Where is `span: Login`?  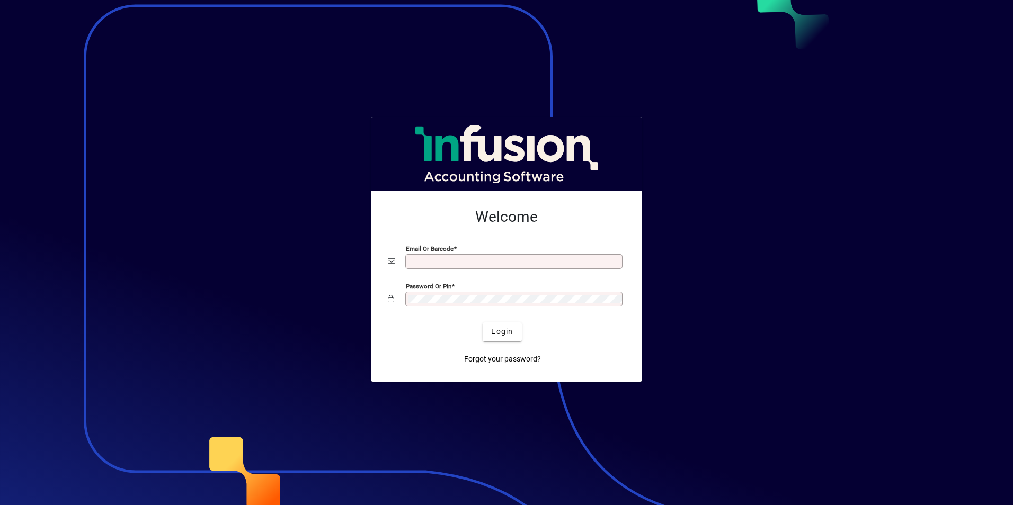 span: Login is located at coordinates (502, 332).